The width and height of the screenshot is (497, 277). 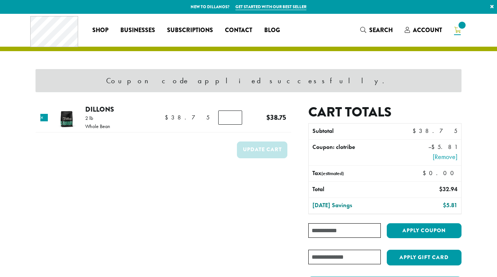 What do you see at coordinates (239, 30) in the screenshot?
I see `span: Contact` at bounding box center [239, 30].